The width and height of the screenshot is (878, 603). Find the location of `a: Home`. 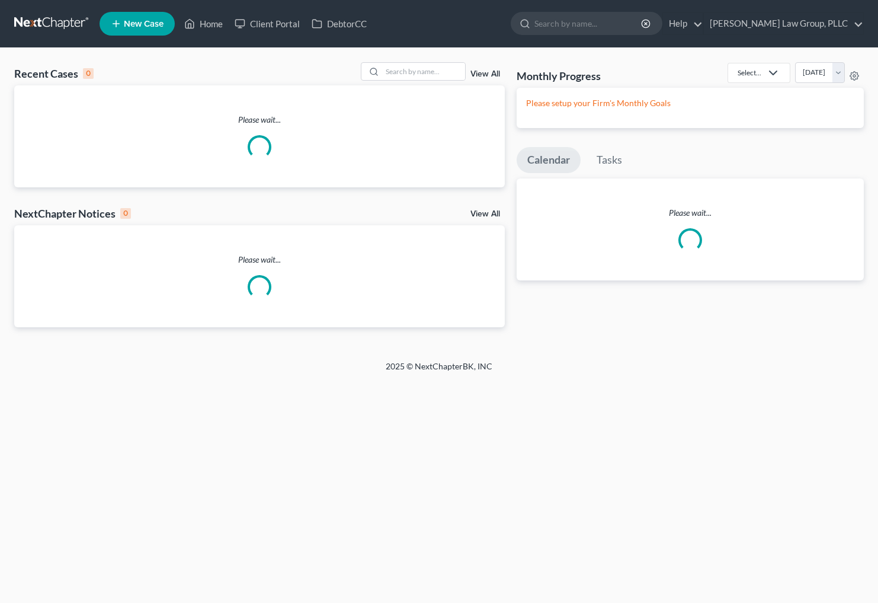

a: Home is located at coordinates (203, 24).